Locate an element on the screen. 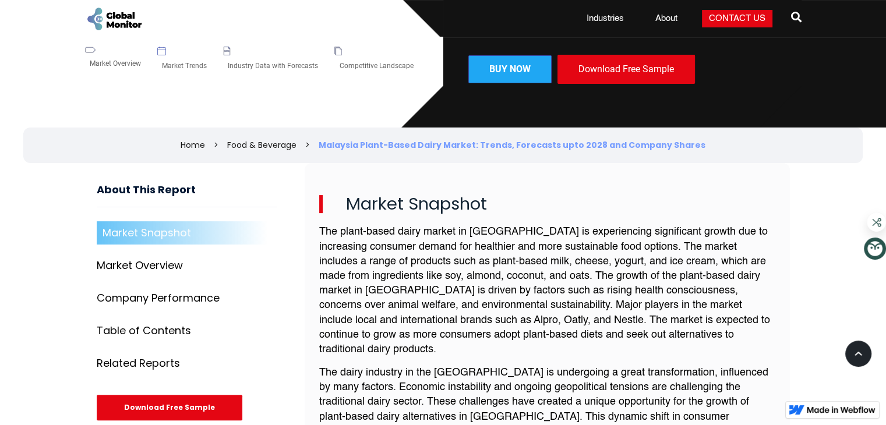  a: home is located at coordinates (114, 19).